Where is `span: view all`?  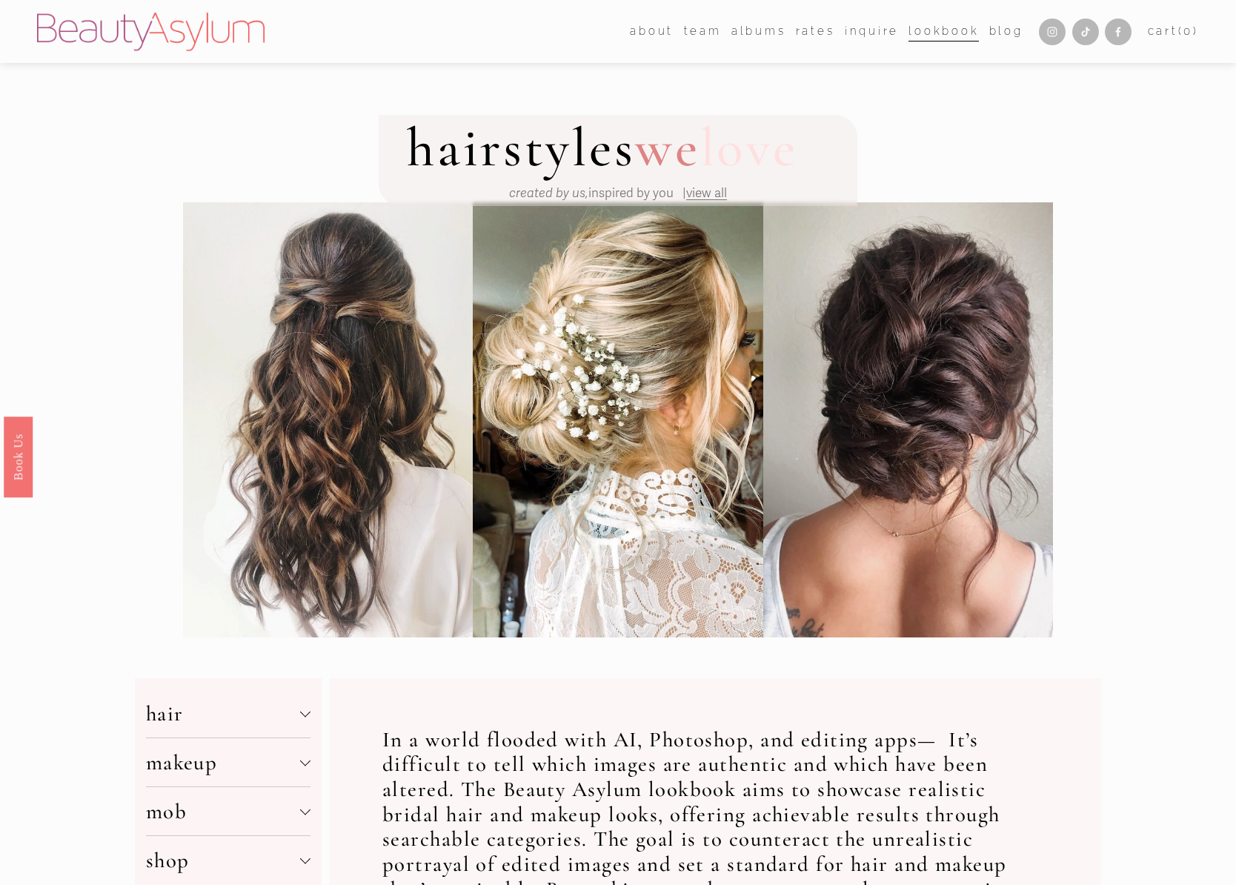 span: view all is located at coordinates (706, 193).